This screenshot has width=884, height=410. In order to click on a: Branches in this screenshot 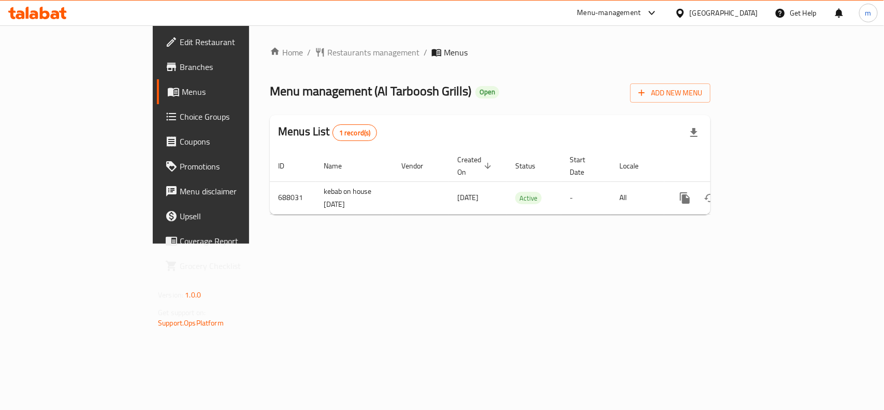, I will do `click(228, 67)`.